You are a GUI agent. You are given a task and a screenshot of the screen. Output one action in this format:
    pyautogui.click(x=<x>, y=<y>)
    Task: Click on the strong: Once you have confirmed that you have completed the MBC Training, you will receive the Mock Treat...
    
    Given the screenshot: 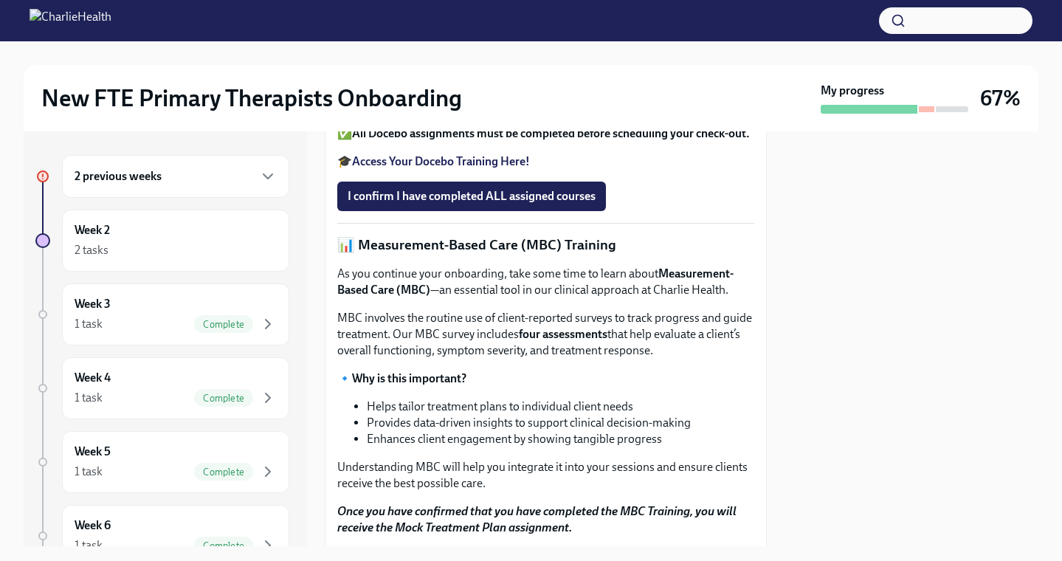 What is the action you would take?
    pyautogui.click(x=536, y=519)
    